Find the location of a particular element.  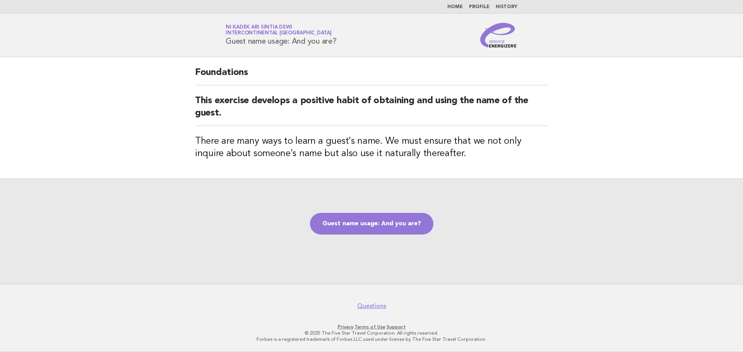

img: Service Energizers is located at coordinates (499, 35).